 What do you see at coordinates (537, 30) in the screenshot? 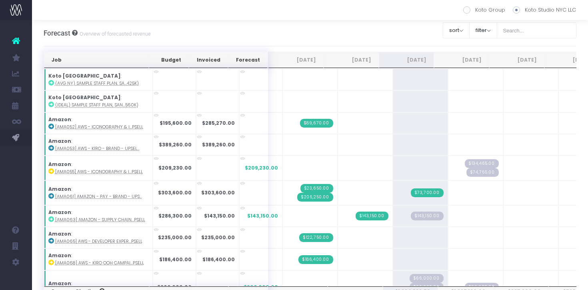
I see `input: Search...` at bounding box center [537, 30].